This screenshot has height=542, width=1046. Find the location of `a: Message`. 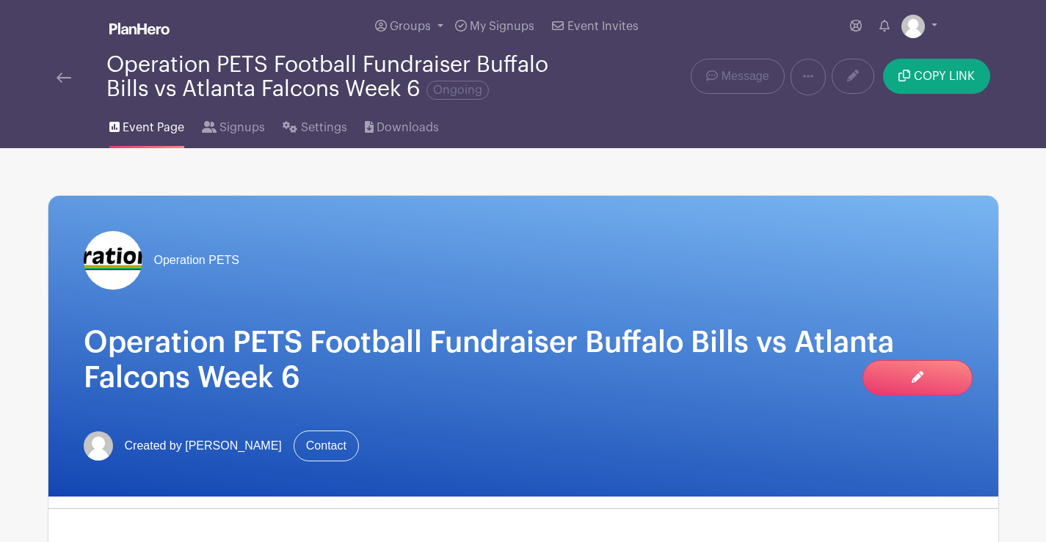

a: Message is located at coordinates (737, 76).